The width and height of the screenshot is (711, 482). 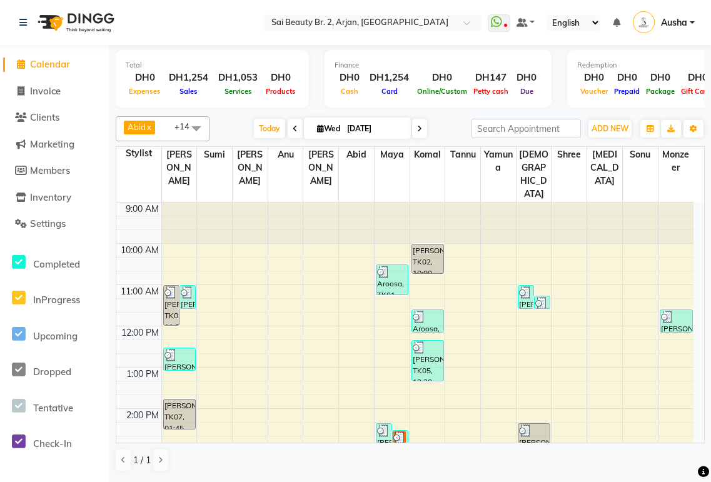 I want to click on span: Settings, so click(x=48, y=223).